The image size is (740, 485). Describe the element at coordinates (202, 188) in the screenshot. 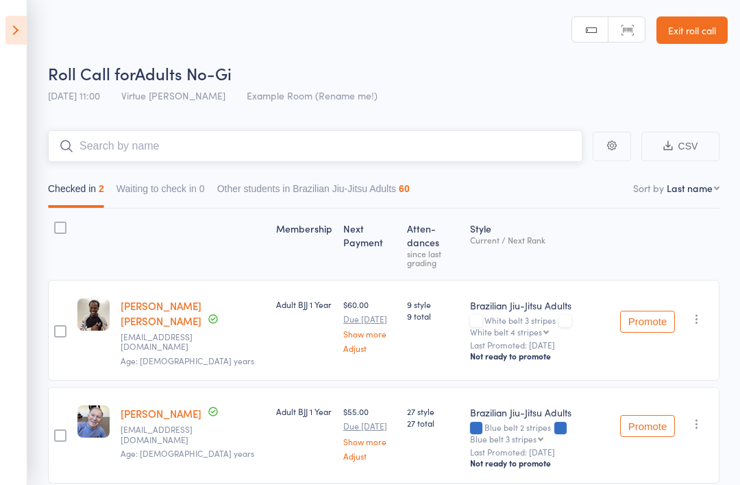

I see `div: 0` at that location.